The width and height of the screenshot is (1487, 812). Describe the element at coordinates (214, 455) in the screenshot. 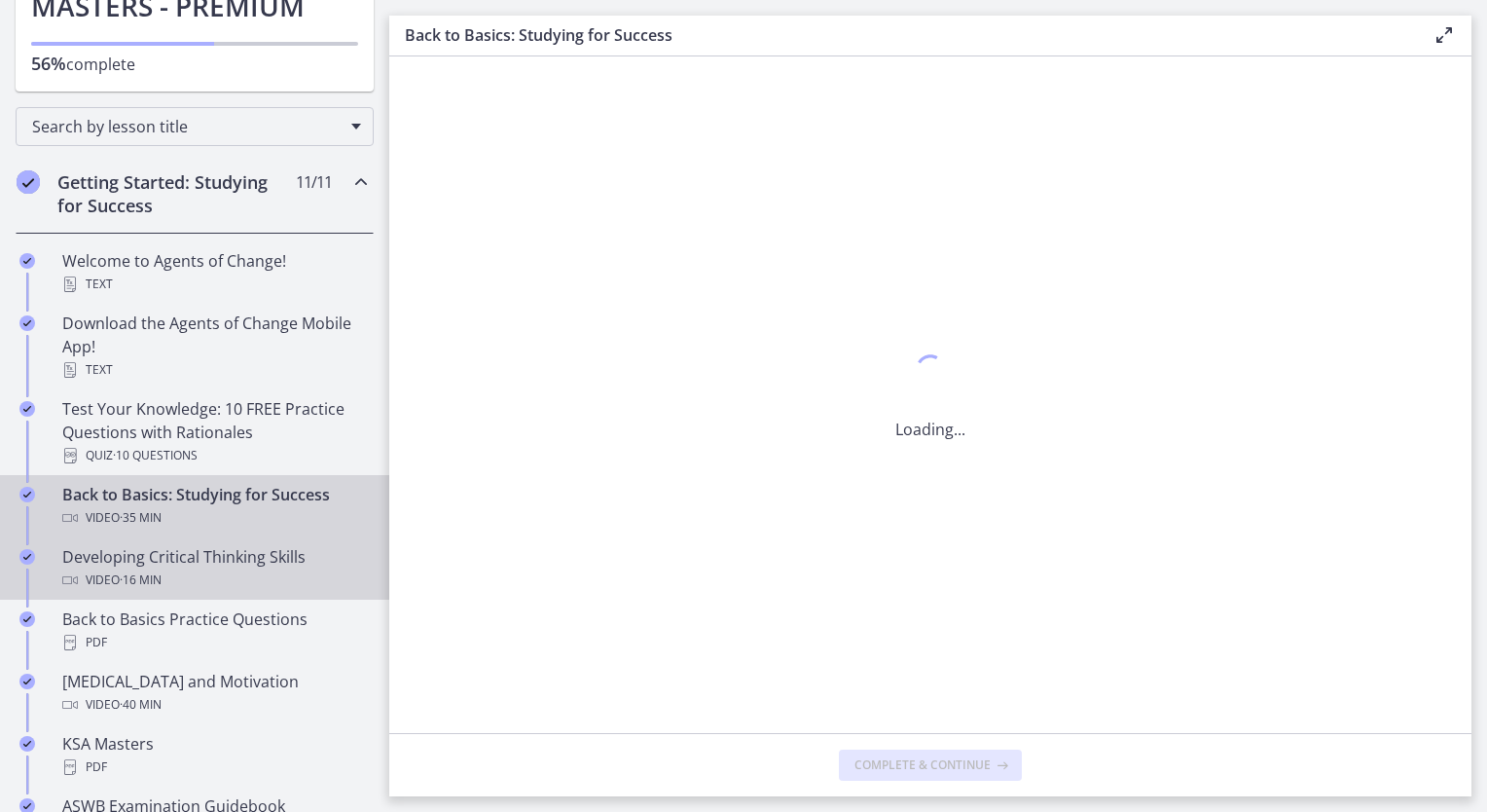

I see `div: Quiz` at that location.